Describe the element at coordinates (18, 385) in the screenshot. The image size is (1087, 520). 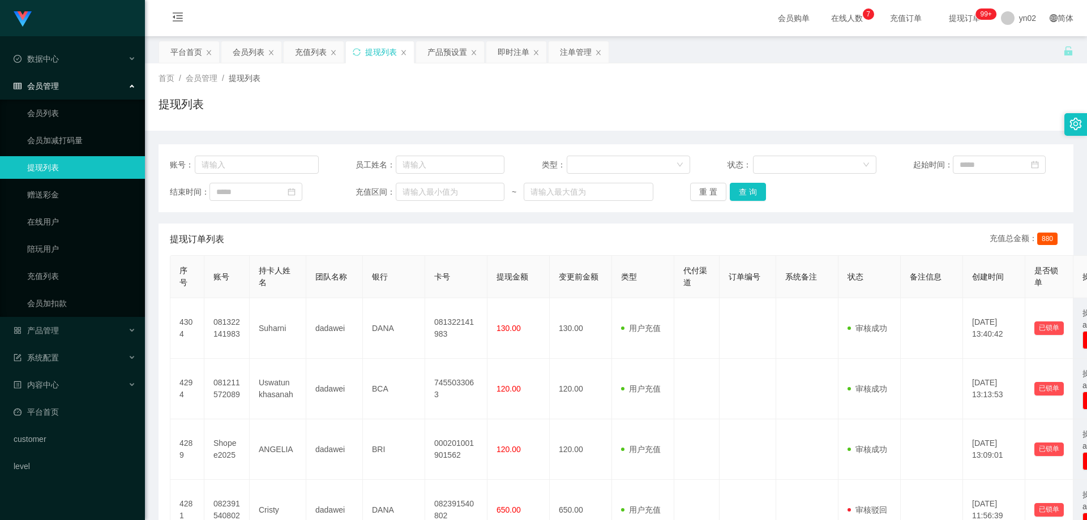
I see `i: 图标: profile` at that location.